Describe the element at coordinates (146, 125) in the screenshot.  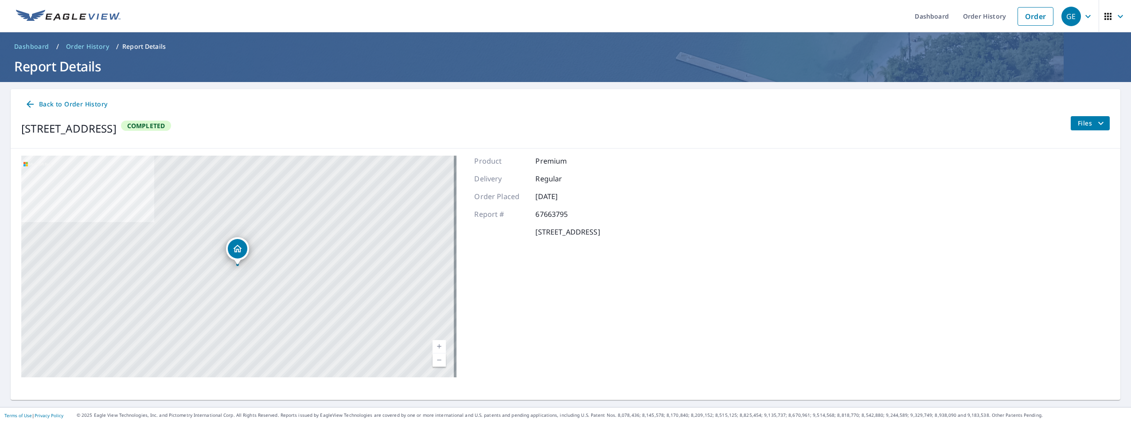
I see `span: Completed` at that location.